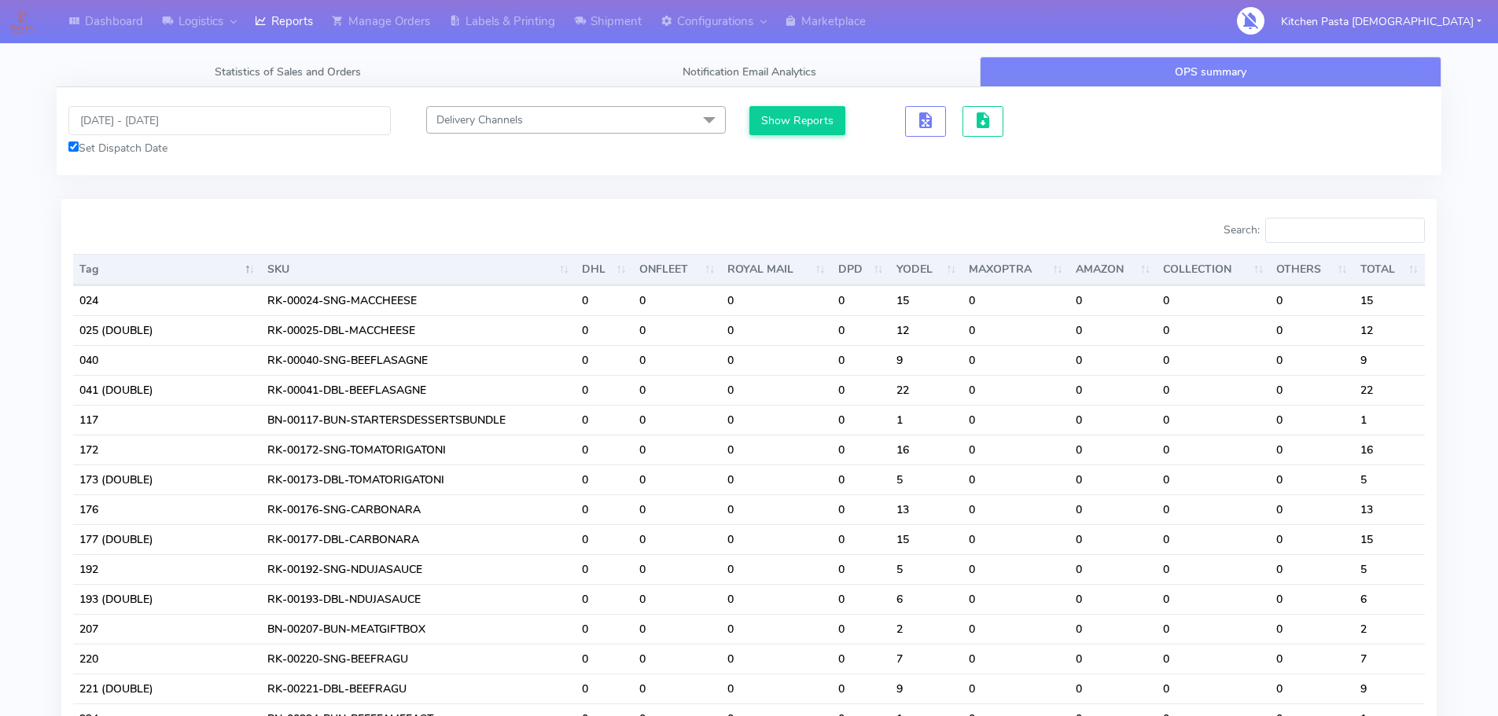 The image size is (1498, 716). What do you see at coordinates (1390, 540) in the screenshot?
I see `td: 15` at bounding box center [1390, 540].